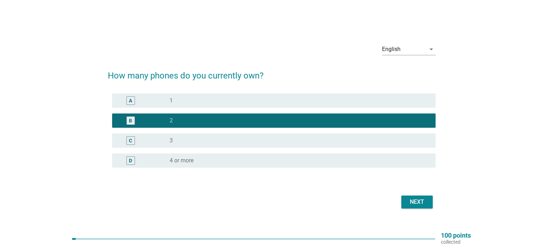  Describe the element at coordinates (431, 49) in the screenshot. I see `i: arrow_drop_down` at that location.